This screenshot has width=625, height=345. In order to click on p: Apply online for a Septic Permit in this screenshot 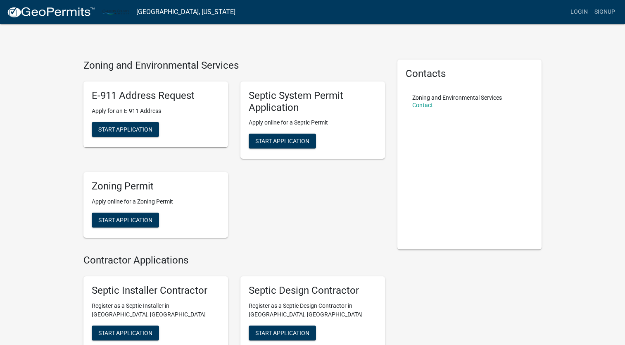, I will do `click(313, 122)`.